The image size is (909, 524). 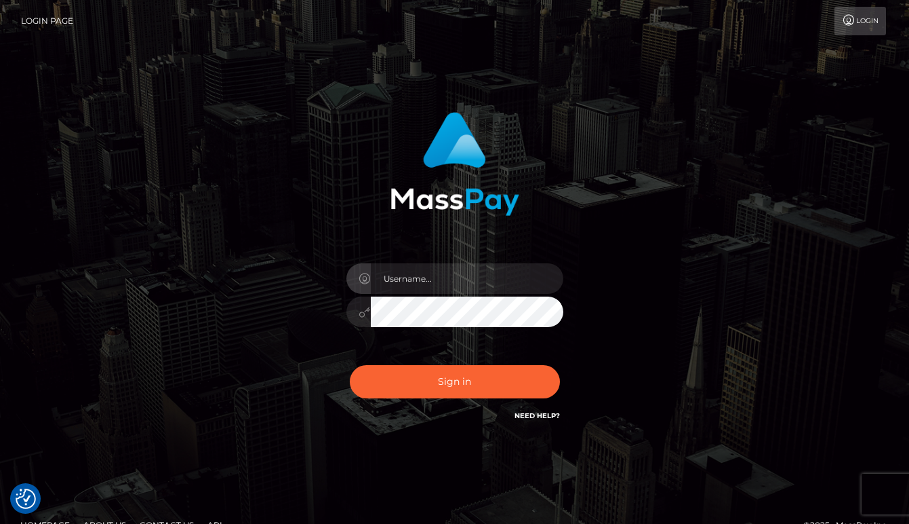 I want to click on button: Consent Preferences, so click(x=26, y=498).